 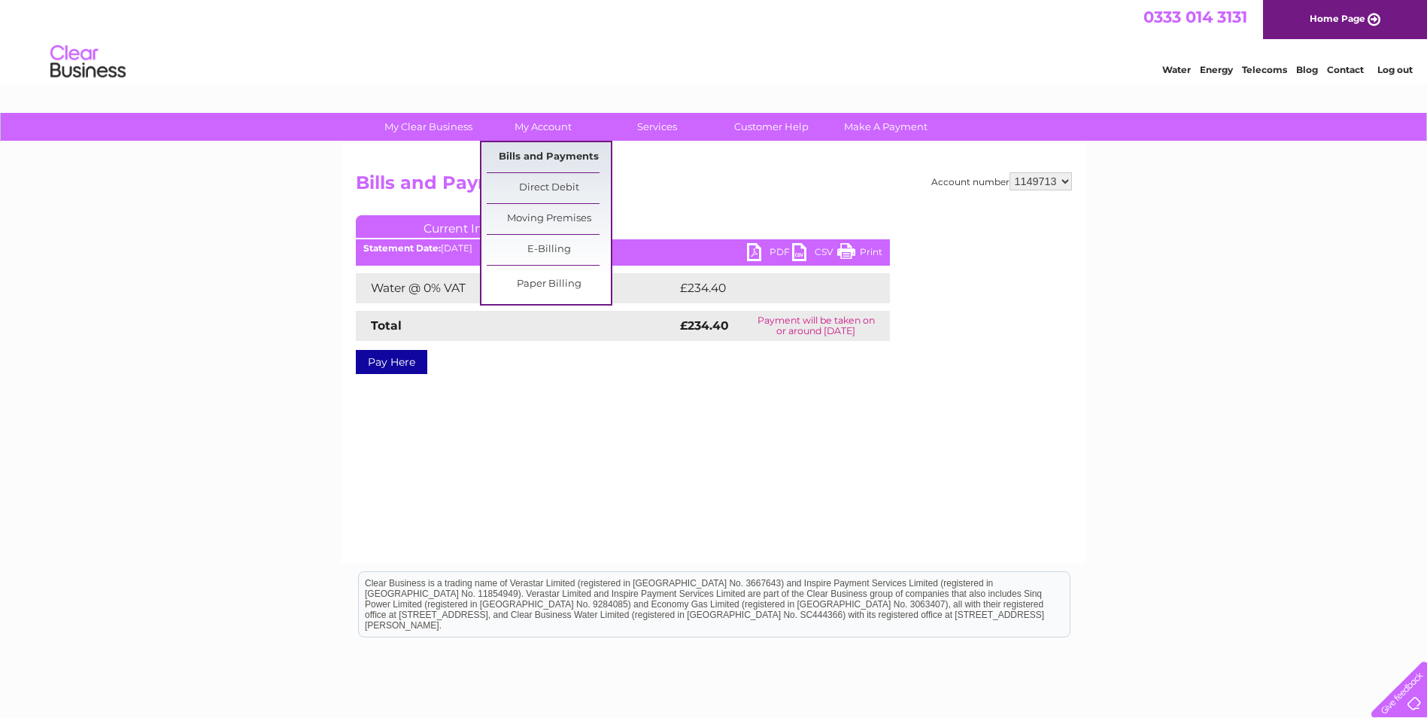 I want to click on td: £234.40, so click(x=770, y=288).